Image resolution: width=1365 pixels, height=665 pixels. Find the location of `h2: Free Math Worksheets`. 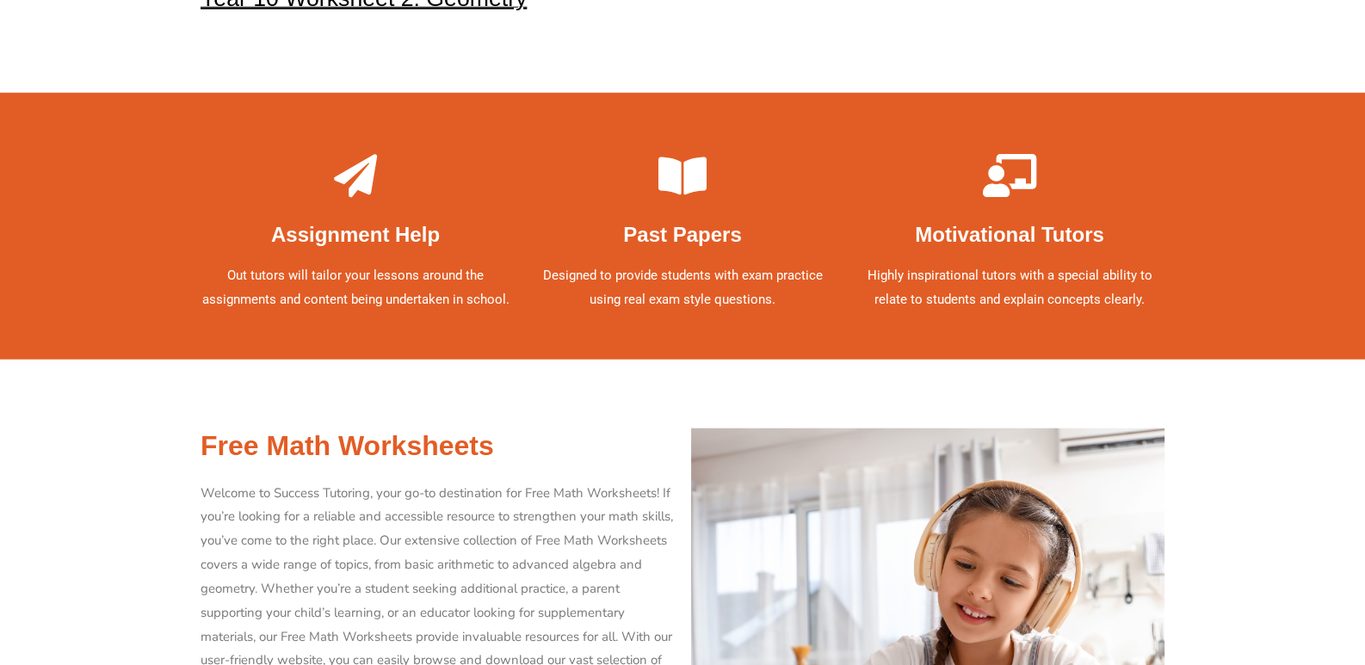

h2: Free Math Worksheets is located at coordinates (437, 447).